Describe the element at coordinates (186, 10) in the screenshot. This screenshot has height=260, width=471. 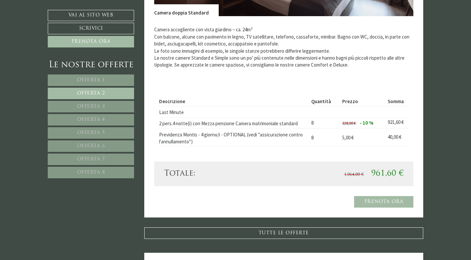
I see `div: Camera doppia Standard` at that location.